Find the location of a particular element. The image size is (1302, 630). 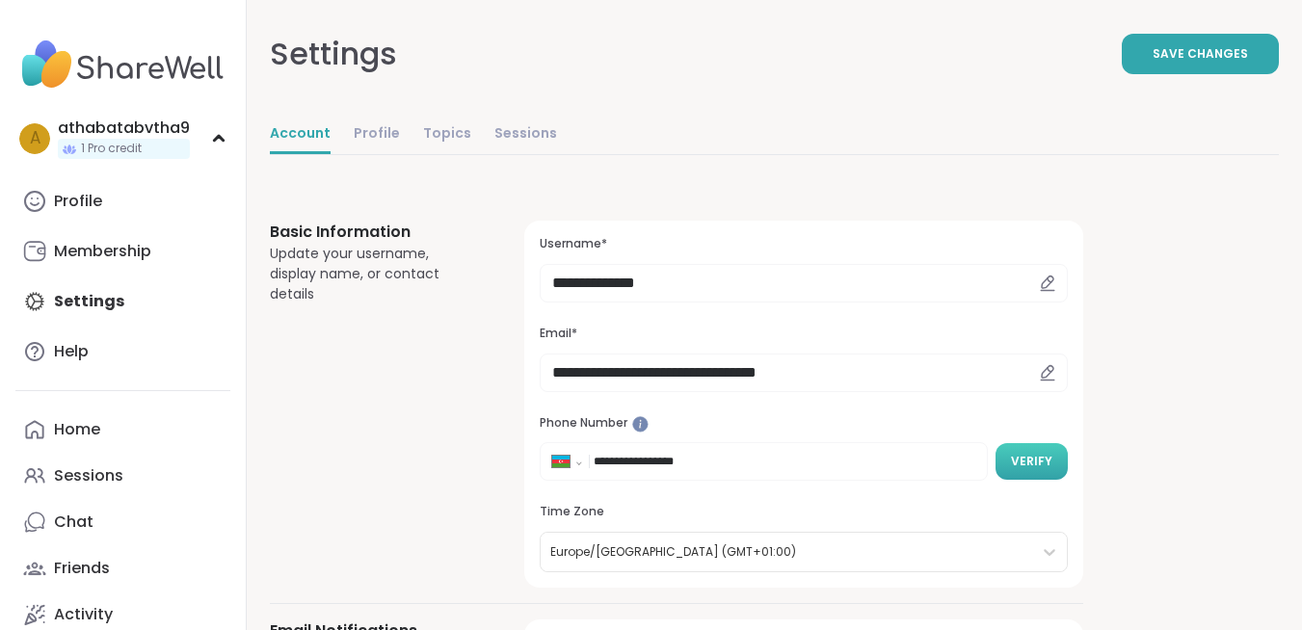

a: Membership is located at coordinates (122, 252).